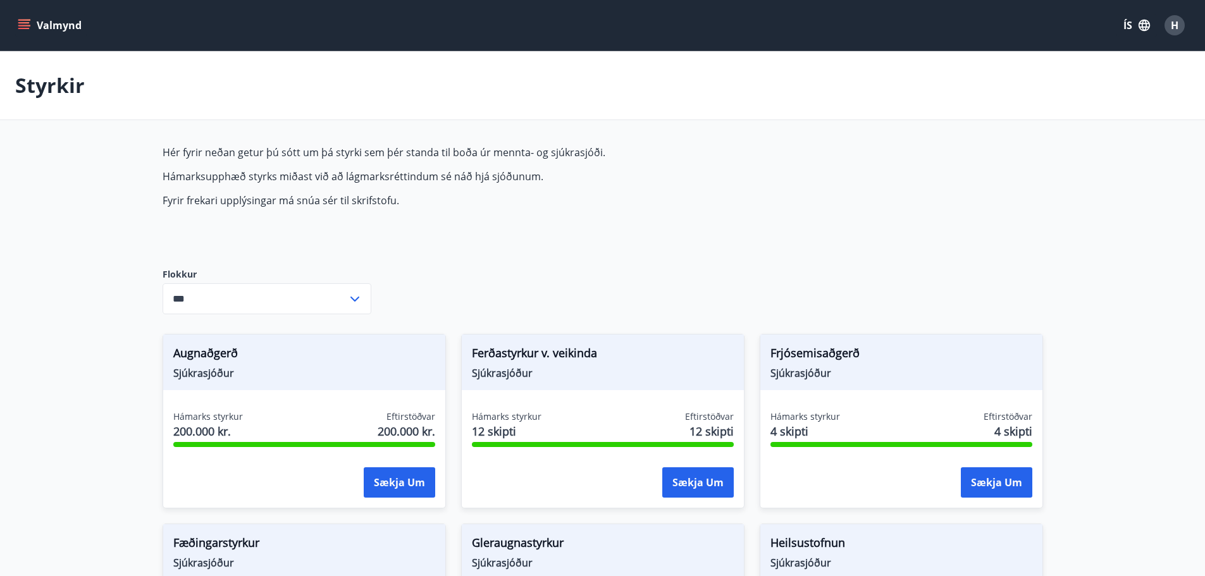 The height and width of the screenshot is (576, 1205). What do you see at coordinates (461, 177) in the screenshot?
I see `p: Hámarksupphæð styrks miðast við að lágmarksréttindum sé náð hjá sjóðunum.` at bounding box center [461, 177].